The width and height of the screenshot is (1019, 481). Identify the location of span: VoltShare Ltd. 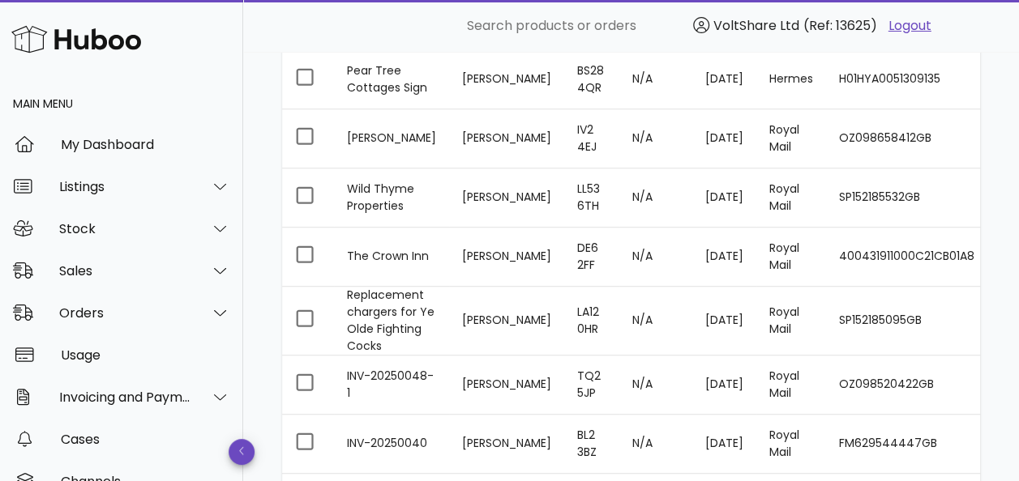
(756, 25).